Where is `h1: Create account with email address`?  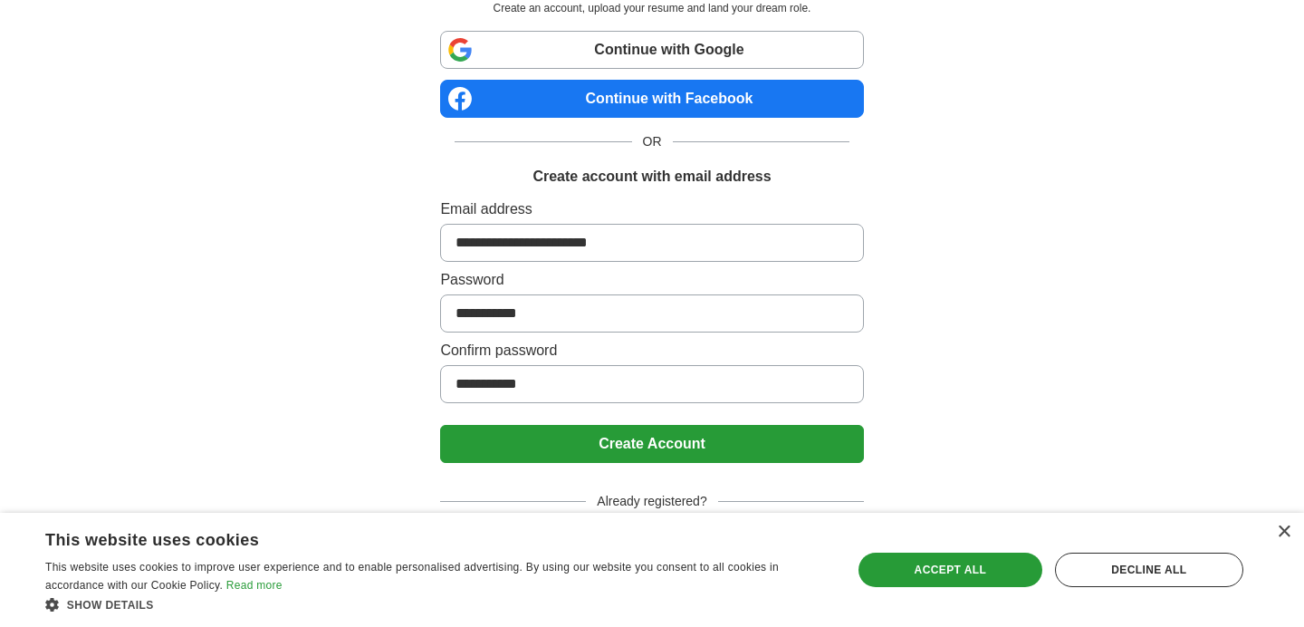
h1: Create account with email address is located at coordinates (651, 177).